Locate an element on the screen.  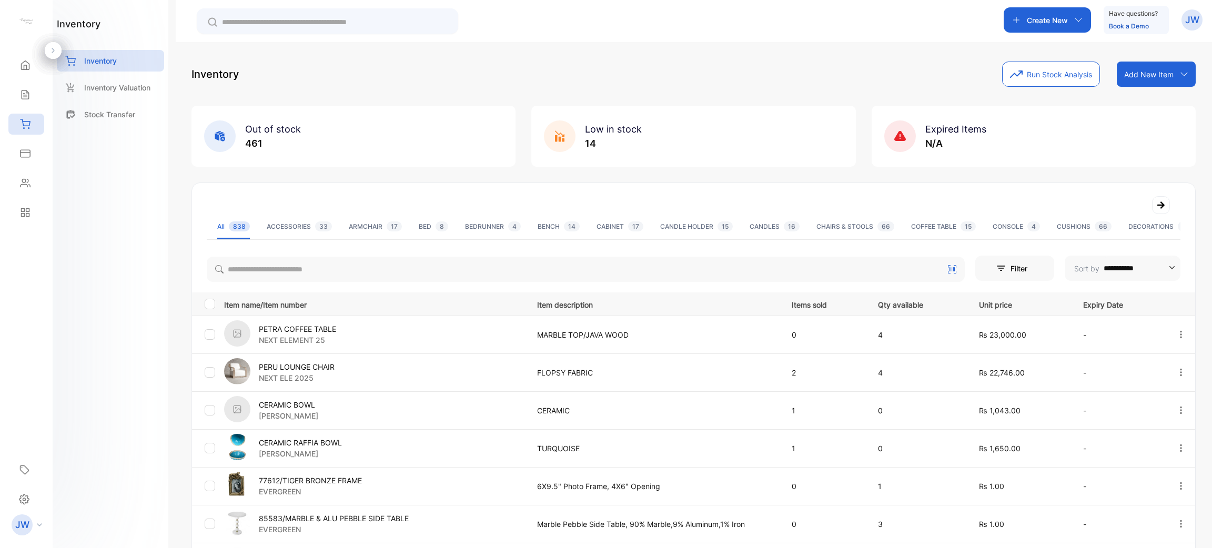
div: CANDLE HOLDER is located at coordinates (696, 227).